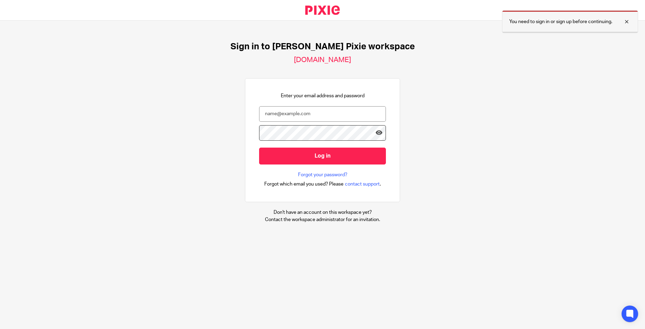  Describe the element at coordinates (323, 114) in the screenshot. I see `input: name@example.com` at that location.